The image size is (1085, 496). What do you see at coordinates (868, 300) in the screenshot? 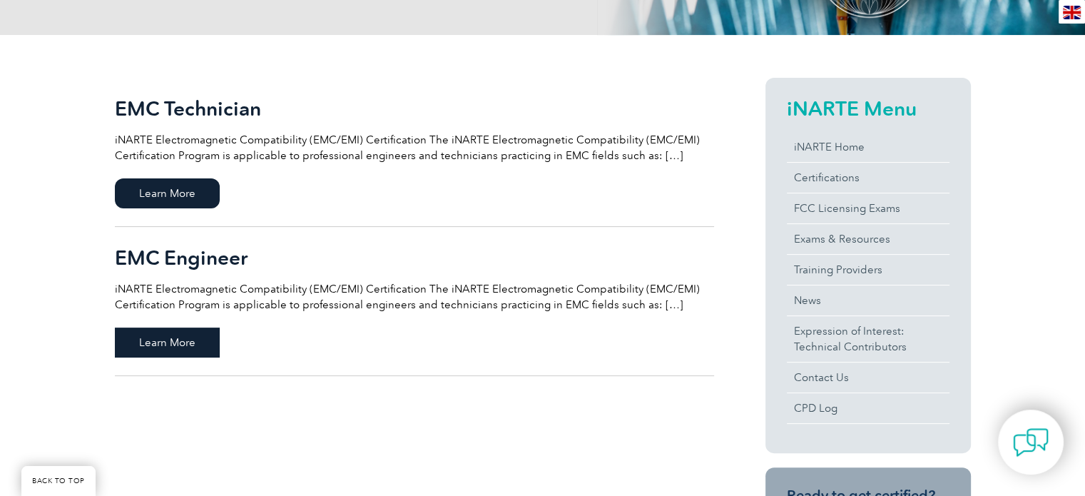
I see `a: News` at bounding box center [868, 300].